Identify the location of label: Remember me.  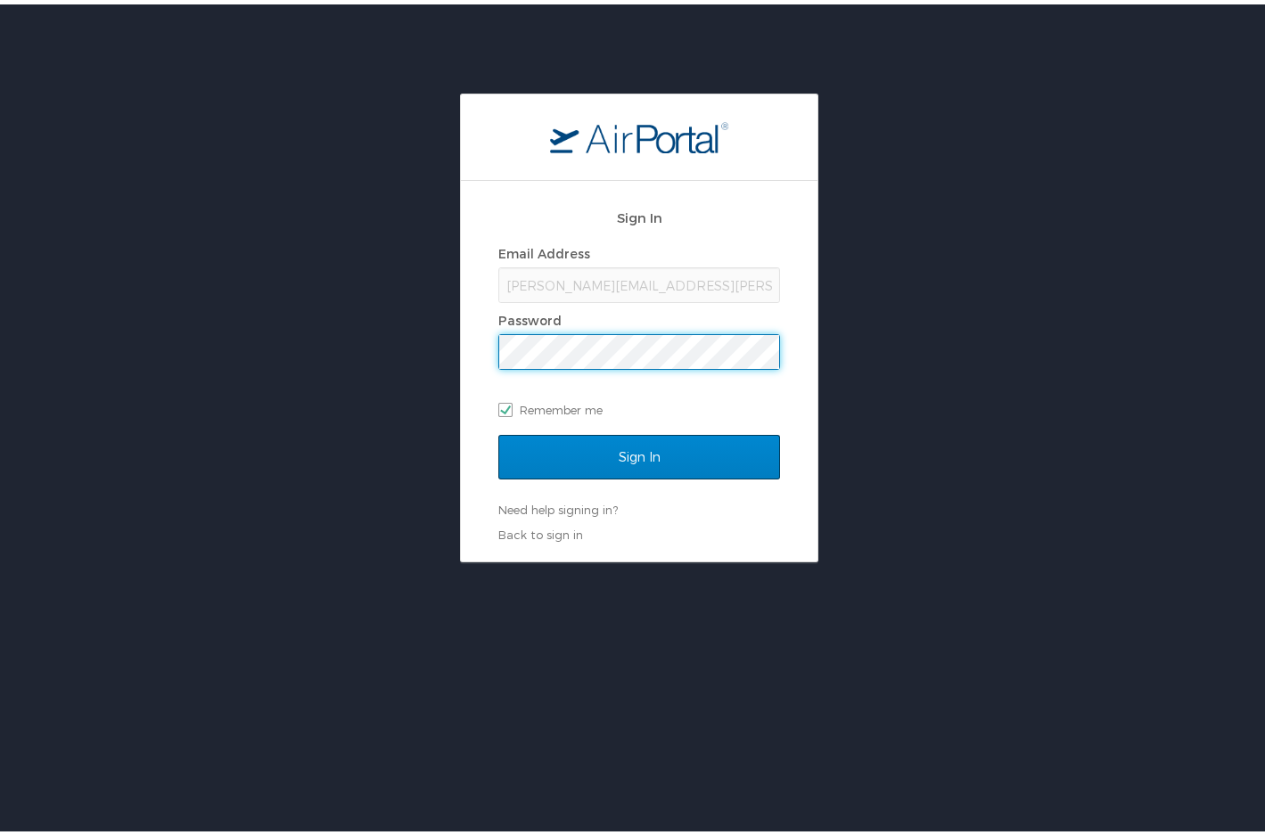
(639, 406).